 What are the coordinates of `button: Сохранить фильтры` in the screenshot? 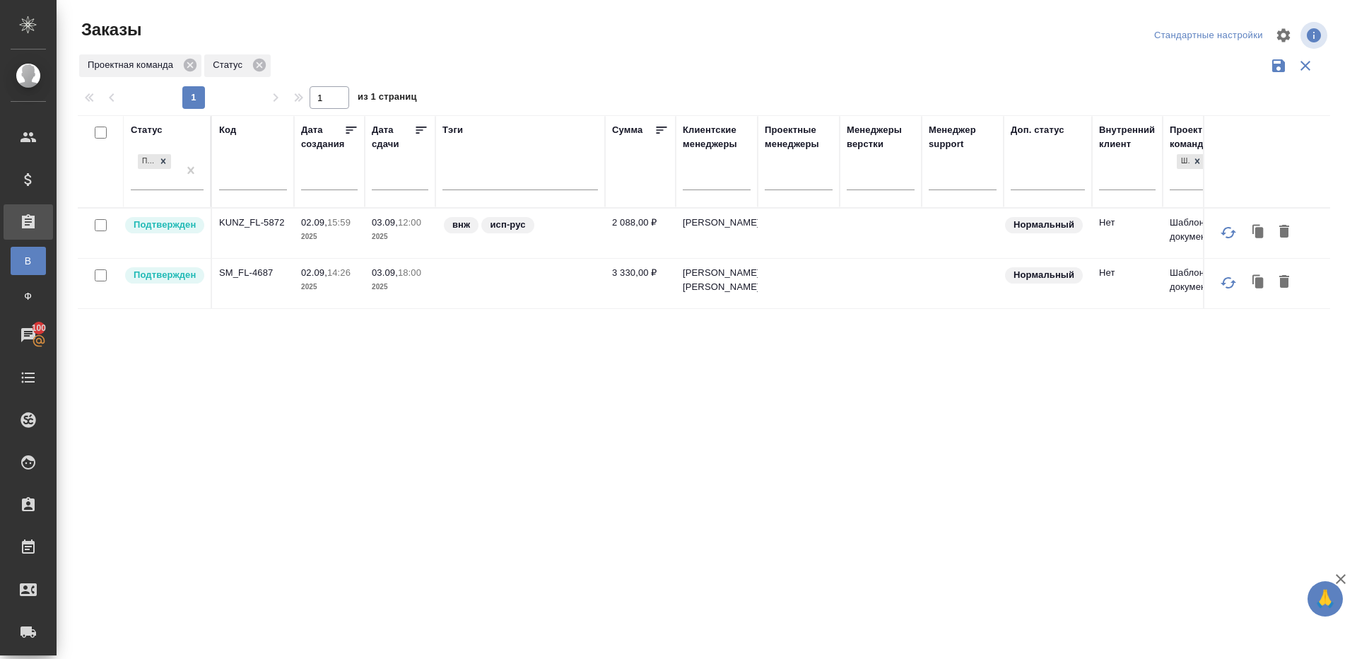 It's located at (1278, 66).